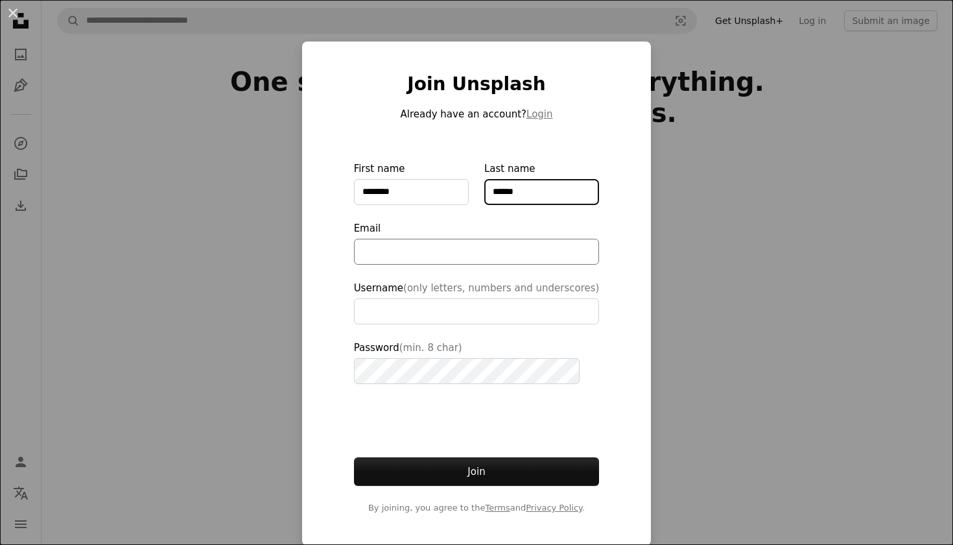 The image size is (953, 545). Describe the element at coordinates (477, 302) in the screenshot. I see `label: Username` at that location.